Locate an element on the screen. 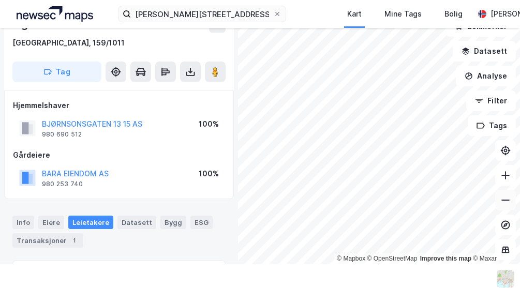 The image size is (520, 288). div: Kart is located at coordinates (354, 14).